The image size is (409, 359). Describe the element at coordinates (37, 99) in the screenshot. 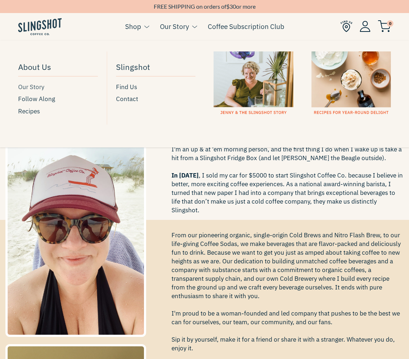

I see `span: Follow Along` at that location.